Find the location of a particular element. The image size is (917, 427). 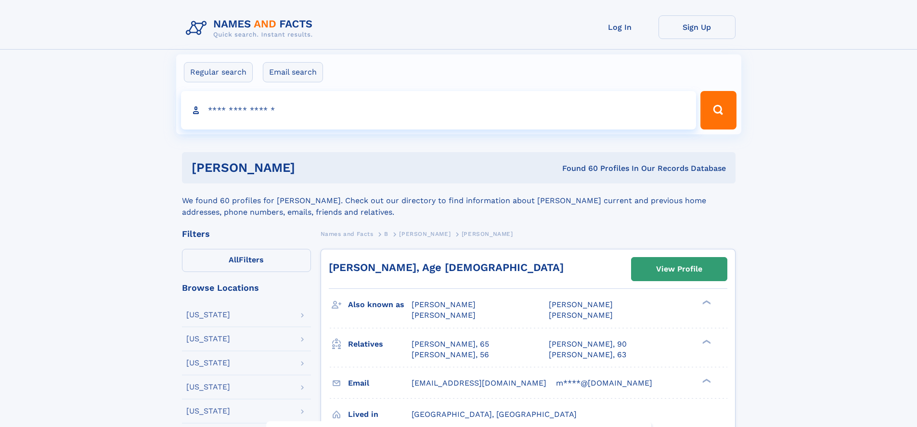

label: Email search is located at coordinates (293, 72).